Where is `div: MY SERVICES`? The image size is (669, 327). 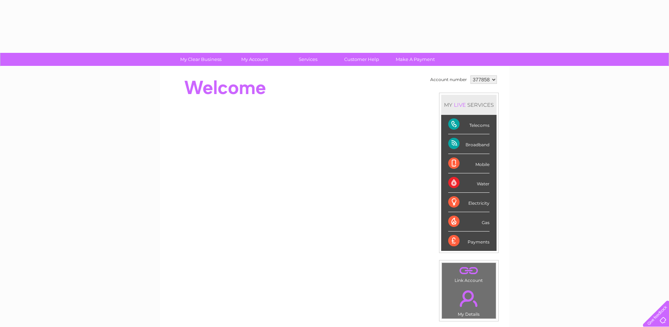
div: MY SERVICES is located at coordinates (469, 105).